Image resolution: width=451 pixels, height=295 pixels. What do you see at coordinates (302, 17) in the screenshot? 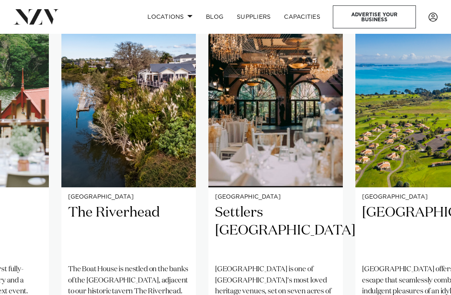
I see `a: Capacities` at bounding box center [302, 17].